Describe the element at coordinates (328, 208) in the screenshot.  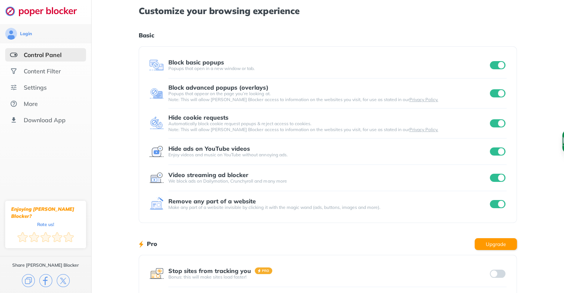
I see `div: Make any part of a website invisible by clicking it with the magic wand (ads, buttons, images and...` at that location.